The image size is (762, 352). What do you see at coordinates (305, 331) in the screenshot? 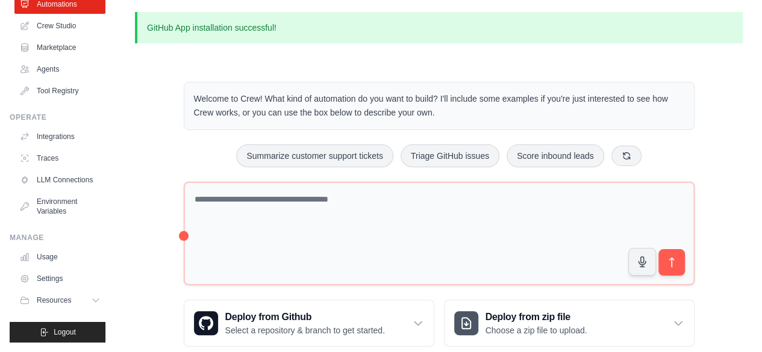
I see `p: Select a repository & branch to get started.` at bounding box center [305, 331].